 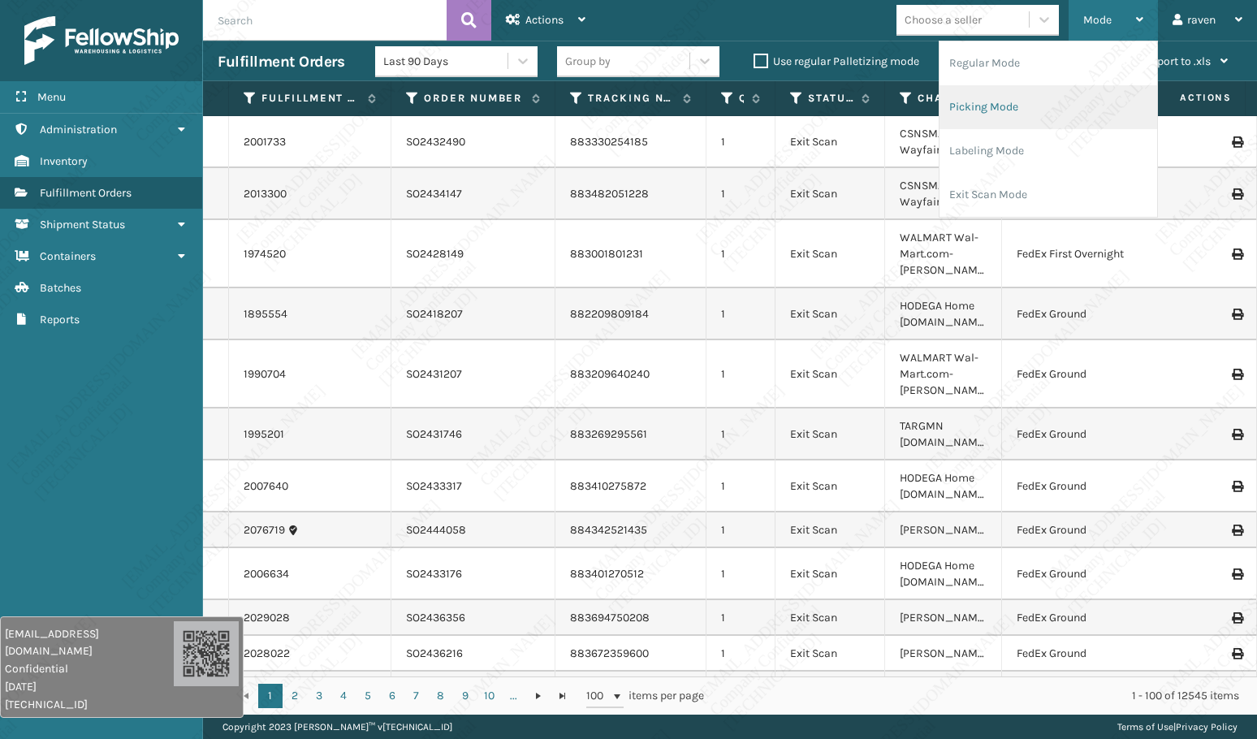 I want to click on div: Group by, so click(x=588, y=61).